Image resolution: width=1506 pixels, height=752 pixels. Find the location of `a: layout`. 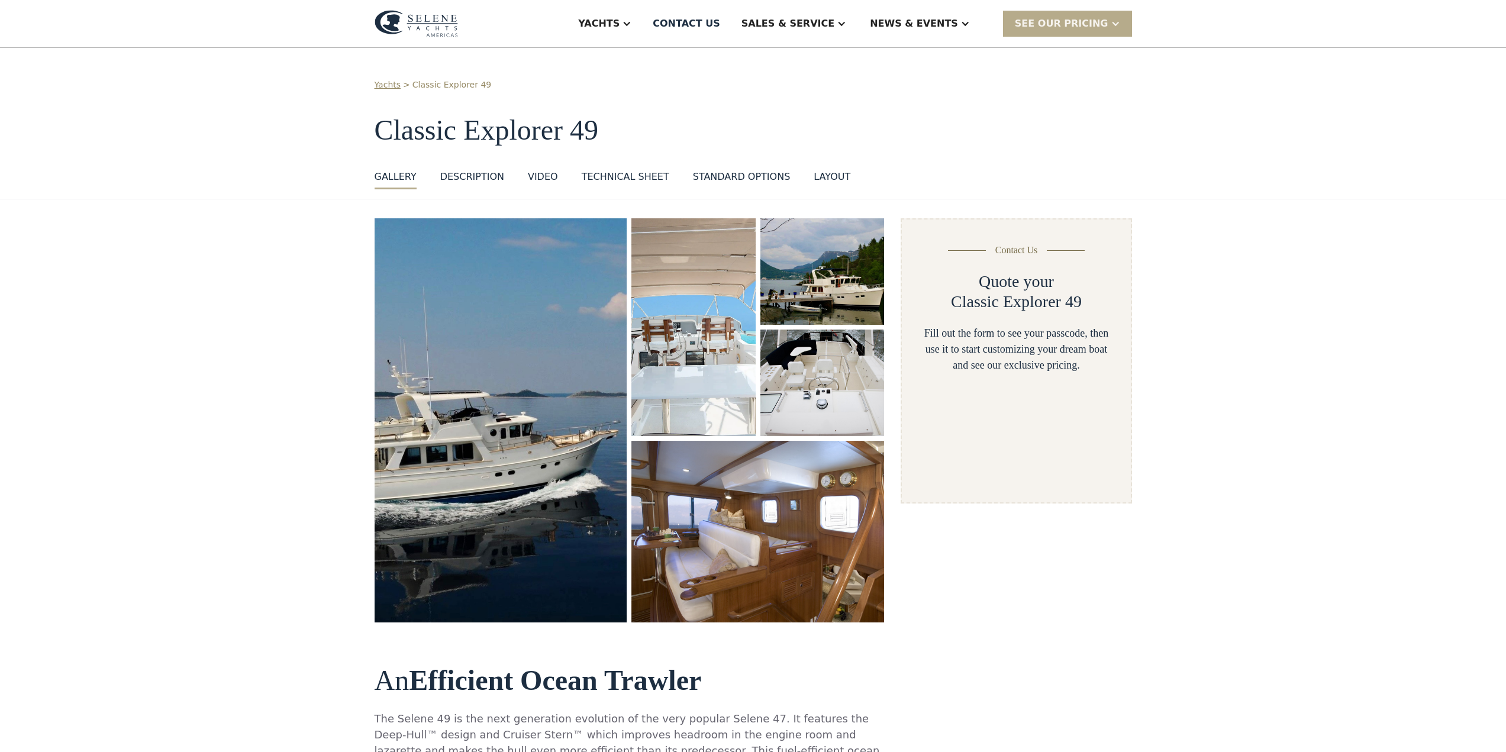

a: layout is located at coordinates (832, 179).